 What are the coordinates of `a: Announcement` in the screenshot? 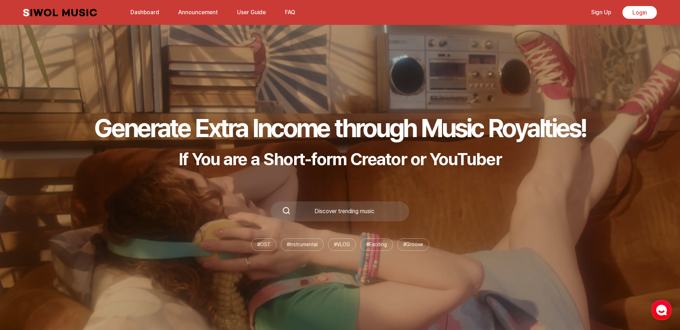 It's located at (198, 12).